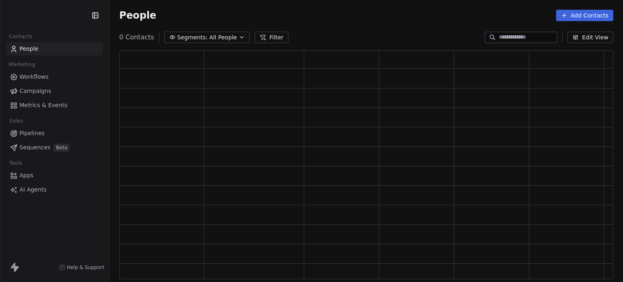  Describe the element at coordinates (271, 37) in the screenshot. I see `button: Filter` at that location.